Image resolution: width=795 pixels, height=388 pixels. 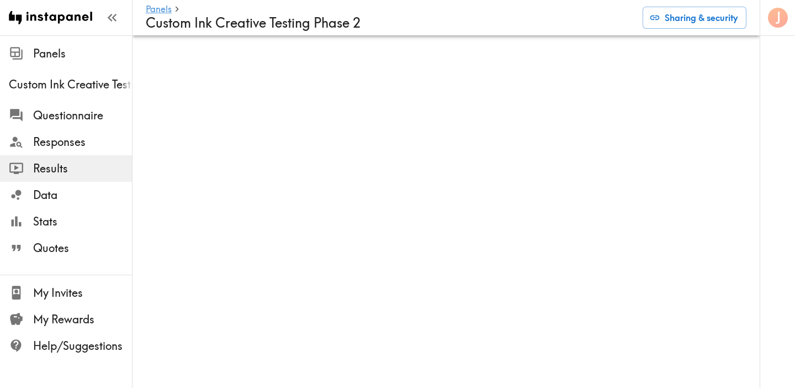 I want to click on span: Results, so click(x=82, y=168).